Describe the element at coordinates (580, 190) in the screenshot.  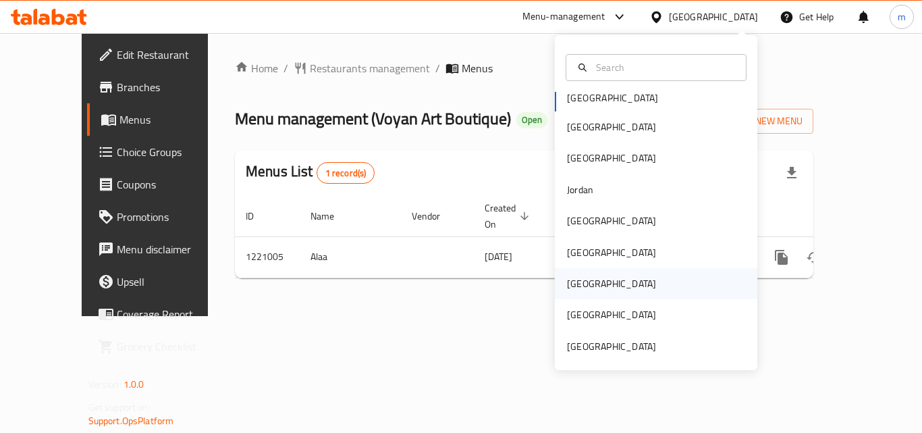
I see `div: Jordan` at that location.